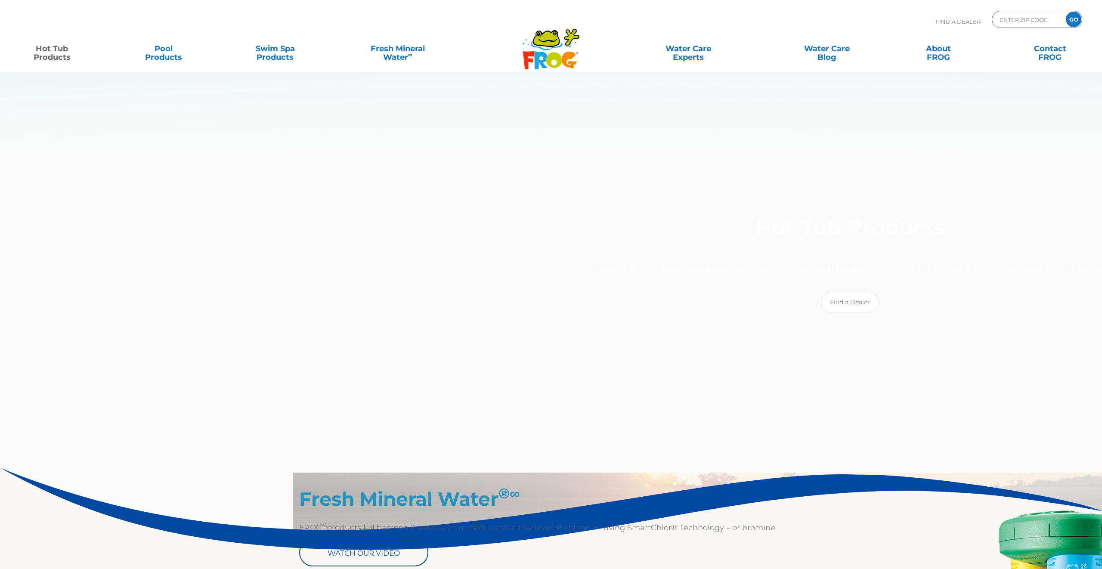 The height and width of the screenshot is (569, 1102). What do you see at coordinates (571, 528) in the screenshot?
I see `p: FROG products kill bacteria 2 ways with minerals and a low level of chlorine – using SmartChlor® ...` at bounding box center [571, 528].